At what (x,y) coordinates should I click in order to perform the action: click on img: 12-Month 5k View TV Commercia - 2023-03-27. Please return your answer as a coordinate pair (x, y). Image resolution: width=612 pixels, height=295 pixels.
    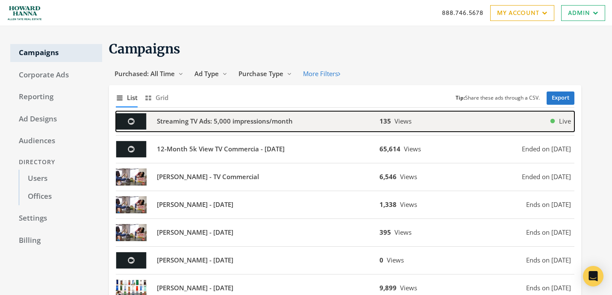
    Looking at the image, I should click on (131, 149).